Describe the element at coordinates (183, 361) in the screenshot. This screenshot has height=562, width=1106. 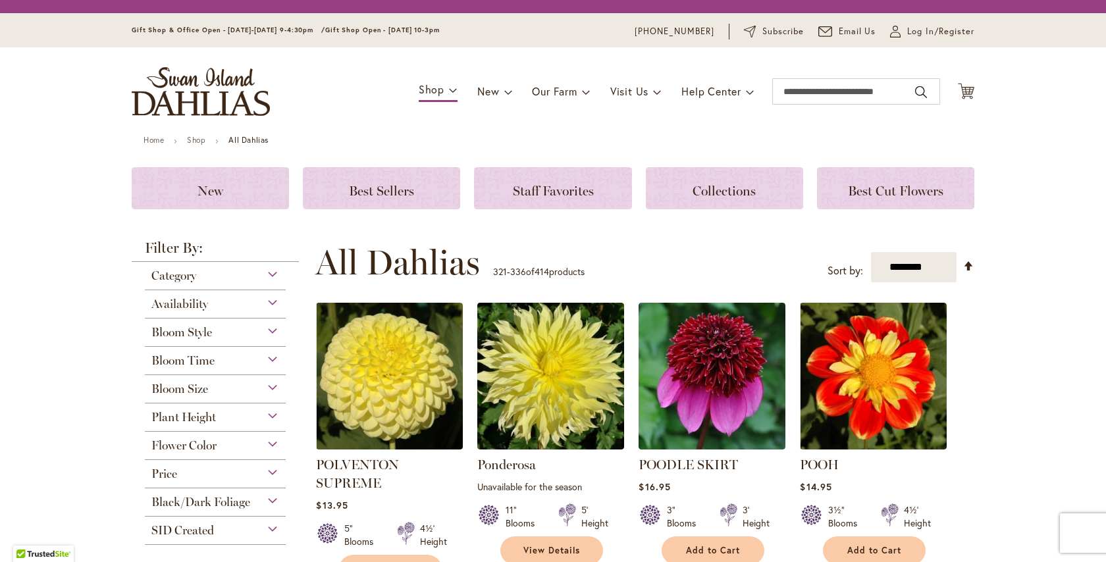
I see `span: Bloom Time` at that location.